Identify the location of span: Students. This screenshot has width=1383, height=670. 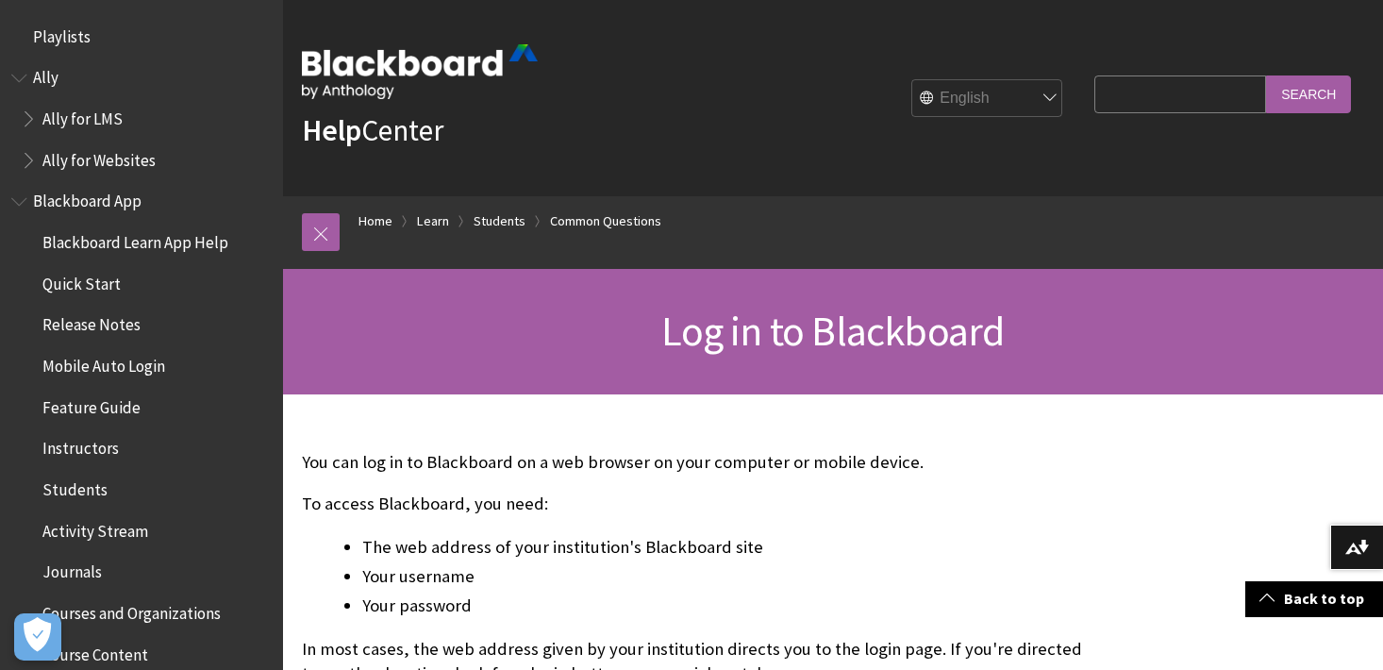
(75, 486).